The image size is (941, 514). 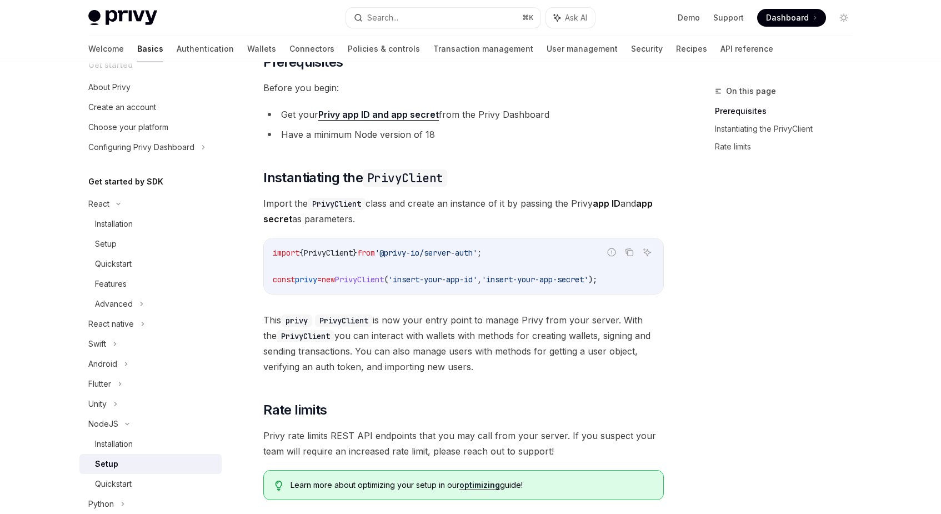 What do you see at coordinates (109, 87) in the screenshot?
I see `div: About Privy` at bounding box center [109, 87].